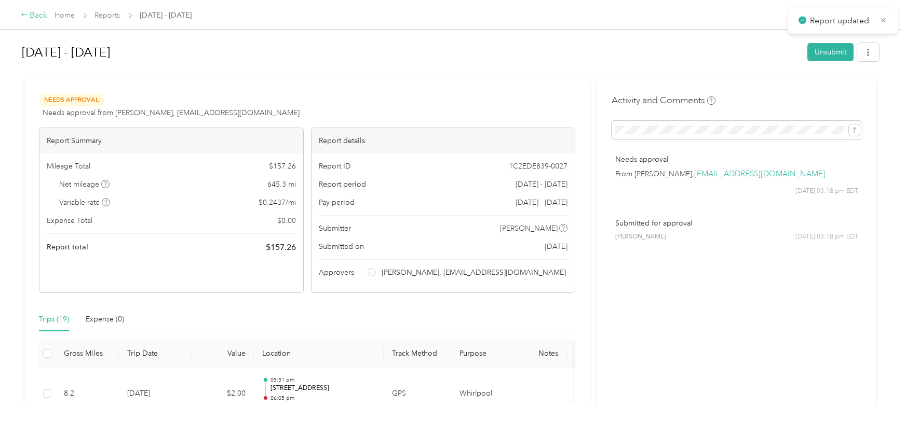 The height and width of the screenshot is (421, 906). What do you see at coordinates (587, 354) in the screenshot?
I see `th: Tags` at bounding box center [587, 354].